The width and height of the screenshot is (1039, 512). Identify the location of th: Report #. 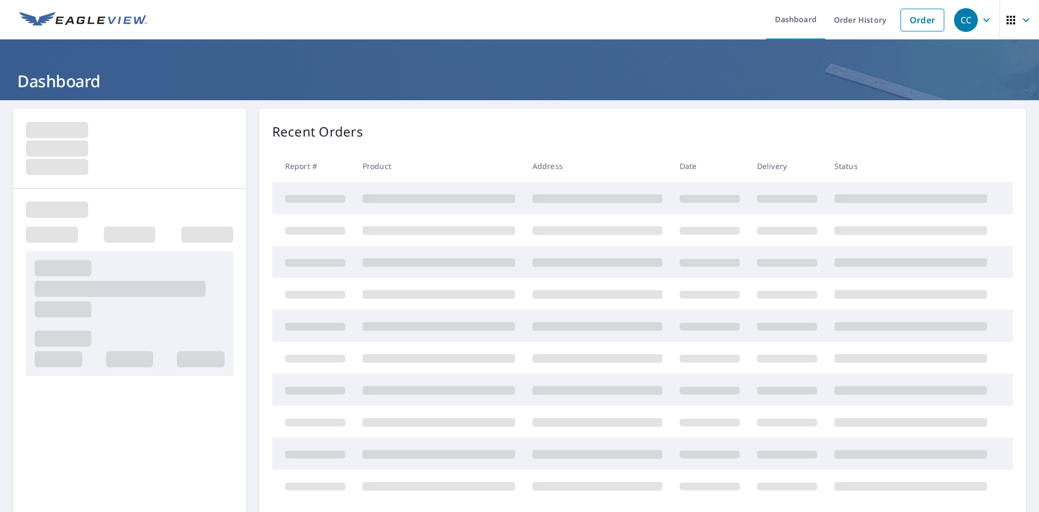
(313, 166).